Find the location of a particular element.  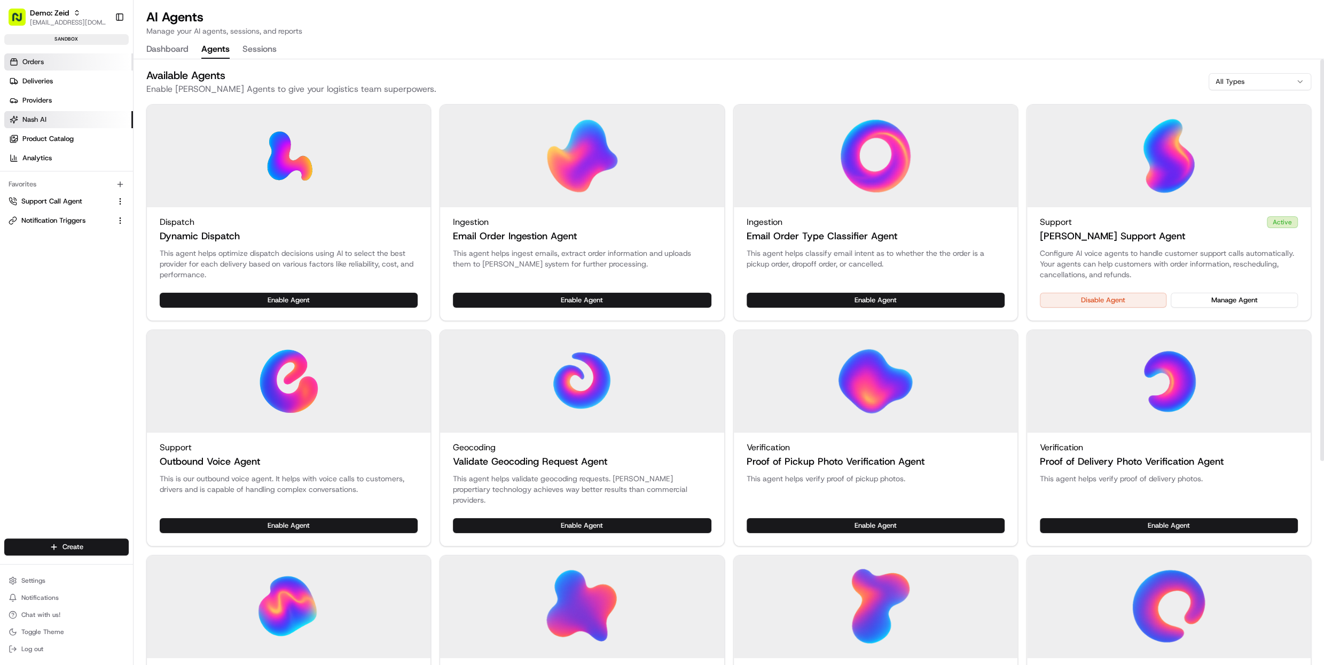

img: Feedback Report Agent is located at coordinates (1169, 607).